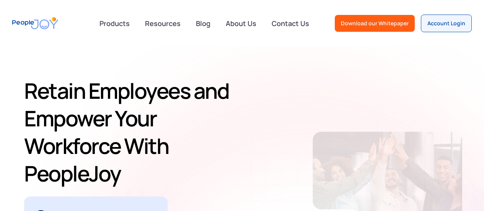 The image size is (484, 211). Describe the element at coordinates (446, 23) in the screenshot. I see `div: Account Login` at that location.